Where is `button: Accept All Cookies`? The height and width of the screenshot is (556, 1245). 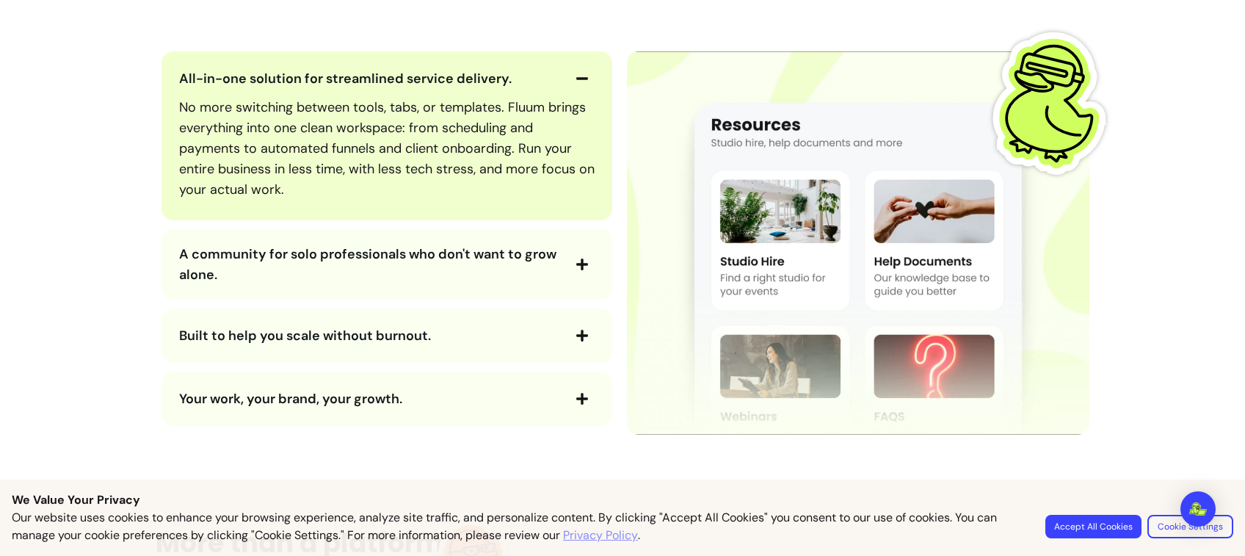
button: Accept All Cookies is located at coordinates (1093, 526).